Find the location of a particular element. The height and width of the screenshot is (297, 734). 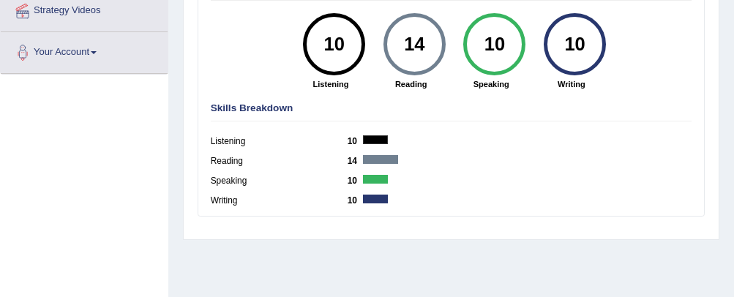

label: Speaking is located at coordinates (279, 182).